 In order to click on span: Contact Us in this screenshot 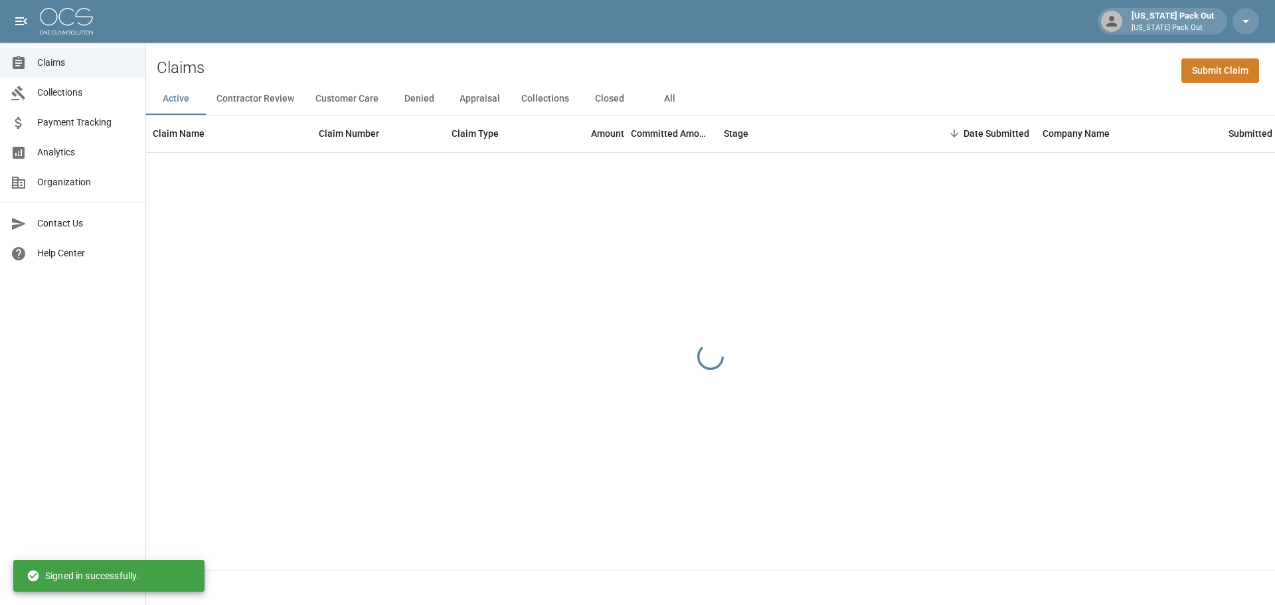, I will do `click(86, 223)`.